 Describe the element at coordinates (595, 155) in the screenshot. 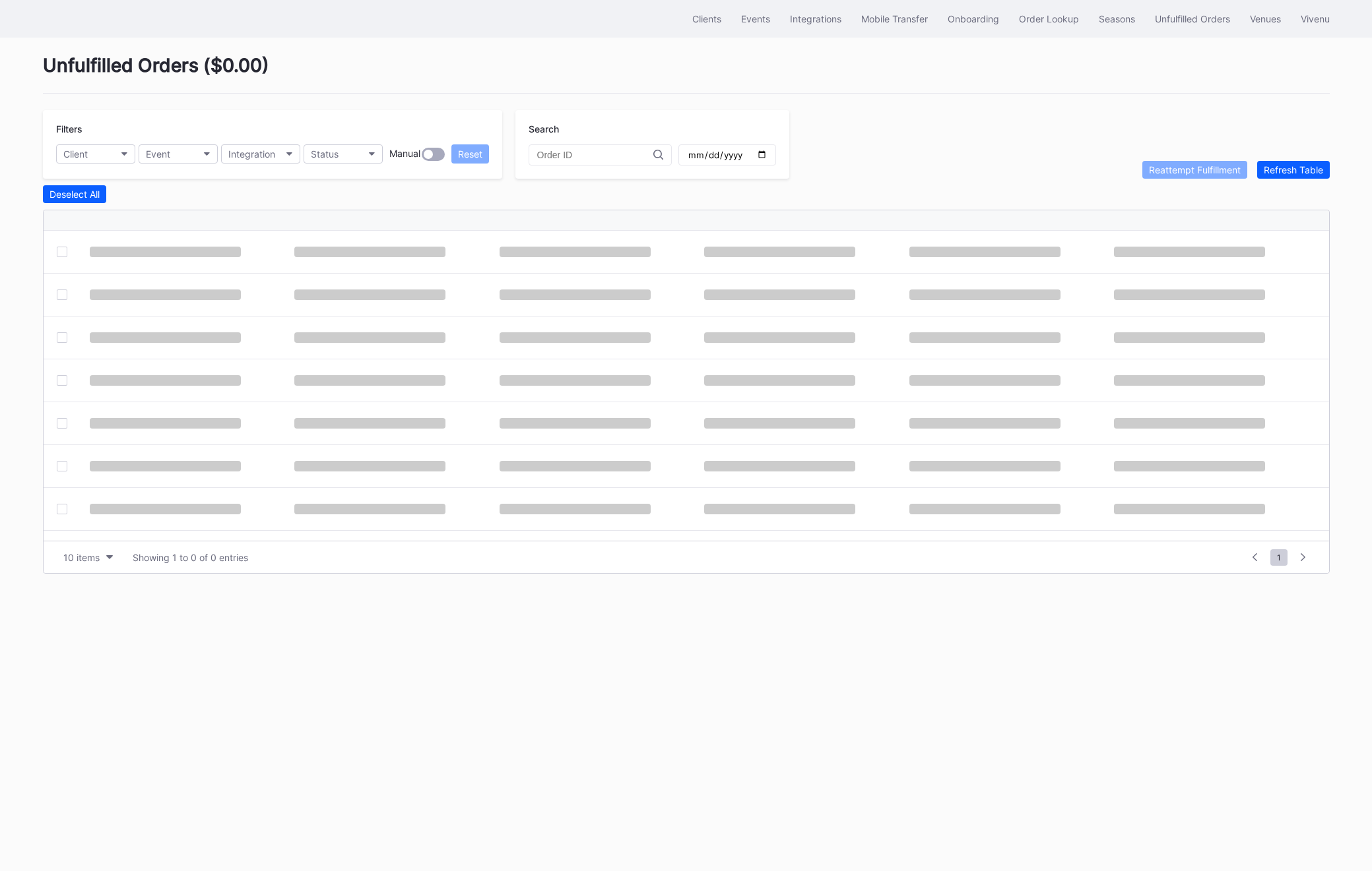

I see `input: Order ID` at that location.